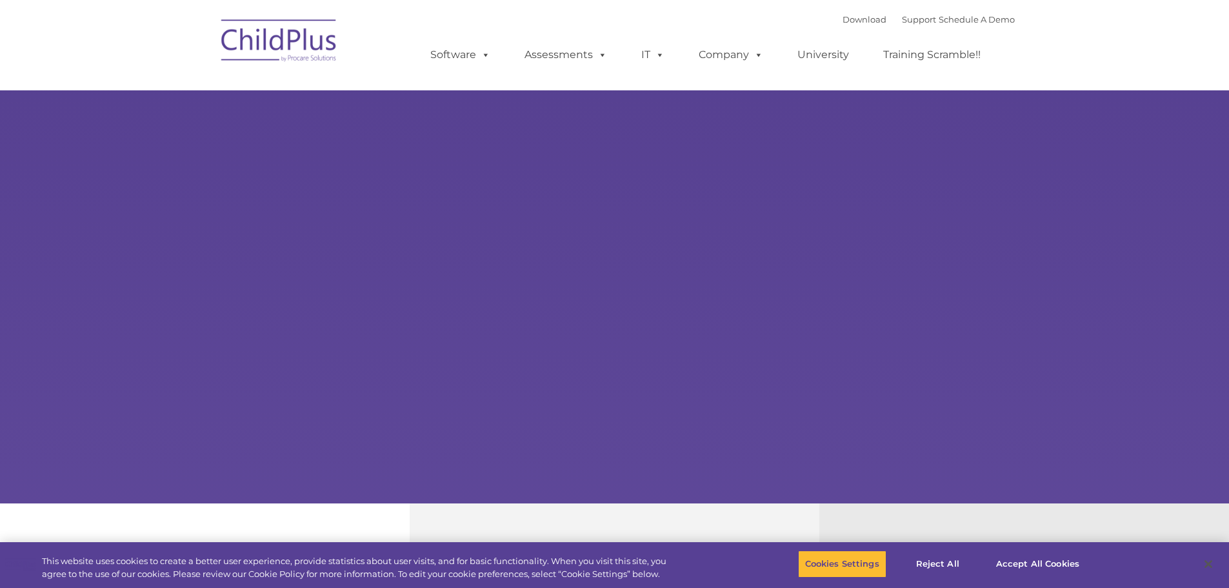 The height and width of the screenshot is (588, 1229). I want to click on a: Training Scramble!!, so click(932, 55).